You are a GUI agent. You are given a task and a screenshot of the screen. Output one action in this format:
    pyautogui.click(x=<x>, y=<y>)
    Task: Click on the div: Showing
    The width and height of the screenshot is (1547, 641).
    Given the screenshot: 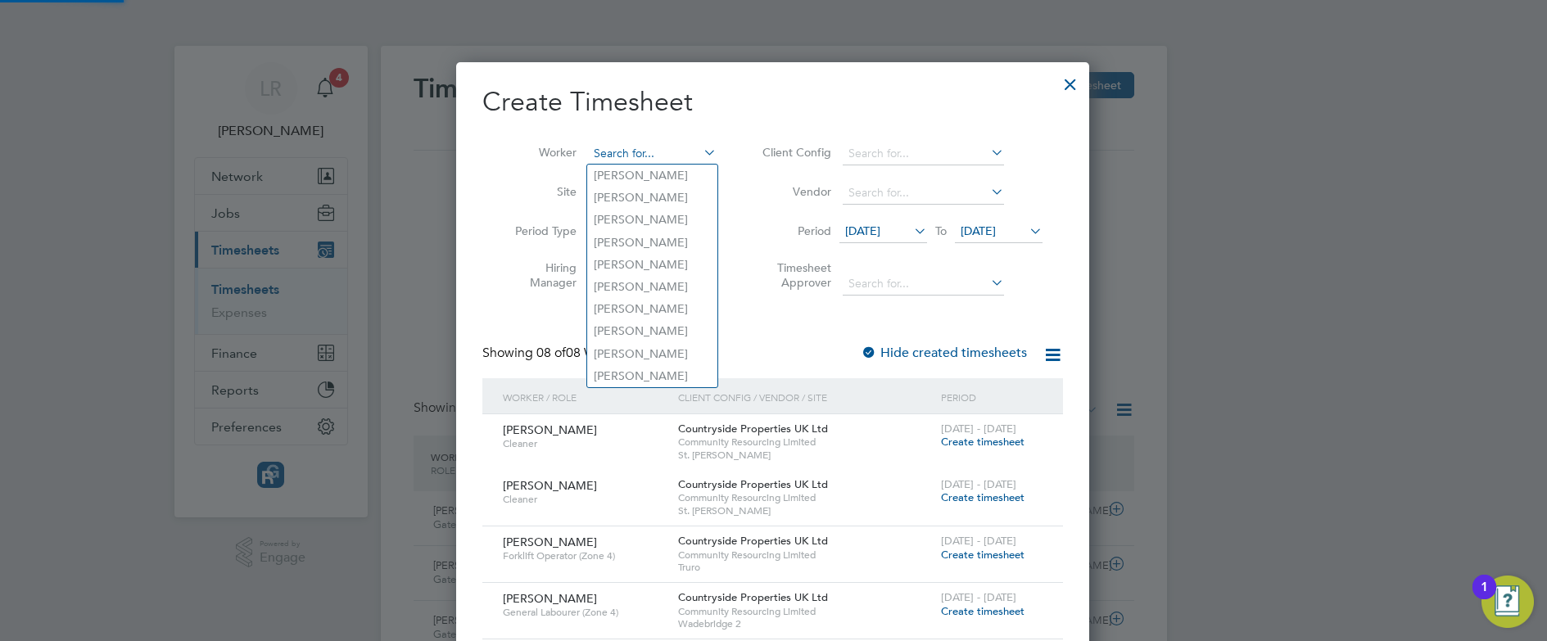 What is the action you would take?
    pyautogui.click(x=559, y=353)
    